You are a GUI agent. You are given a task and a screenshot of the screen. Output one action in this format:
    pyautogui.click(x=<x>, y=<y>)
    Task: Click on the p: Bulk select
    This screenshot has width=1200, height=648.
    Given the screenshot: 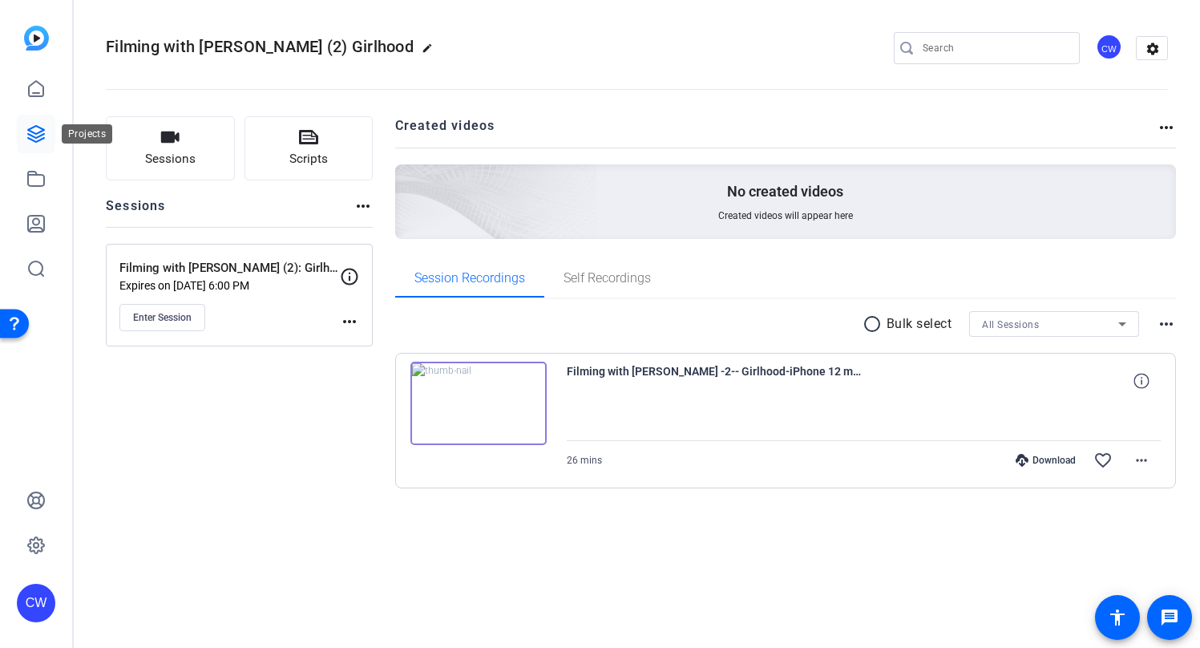 What is the action you would take?
    pyautogui.click(x=920, y=324)
    